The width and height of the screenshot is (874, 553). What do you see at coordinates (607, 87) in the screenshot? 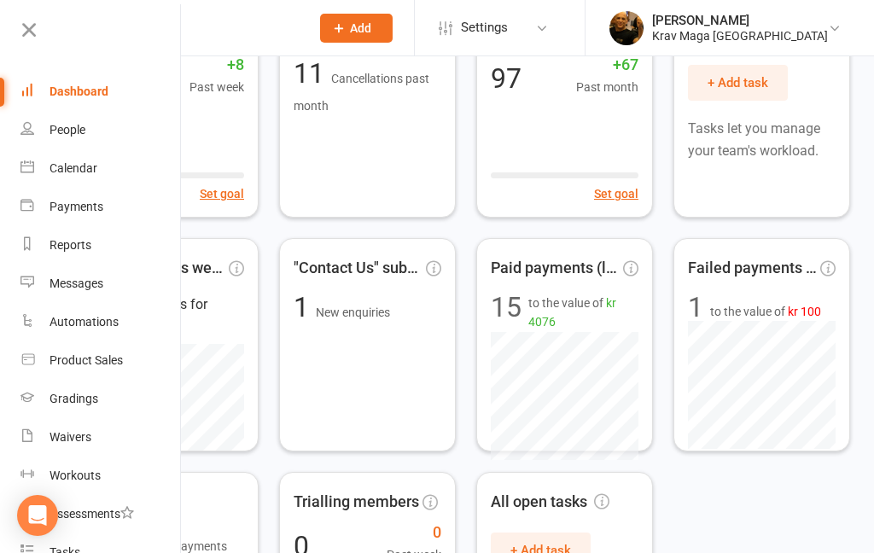
I see `span: Past month` at bounding box center [607, 87].